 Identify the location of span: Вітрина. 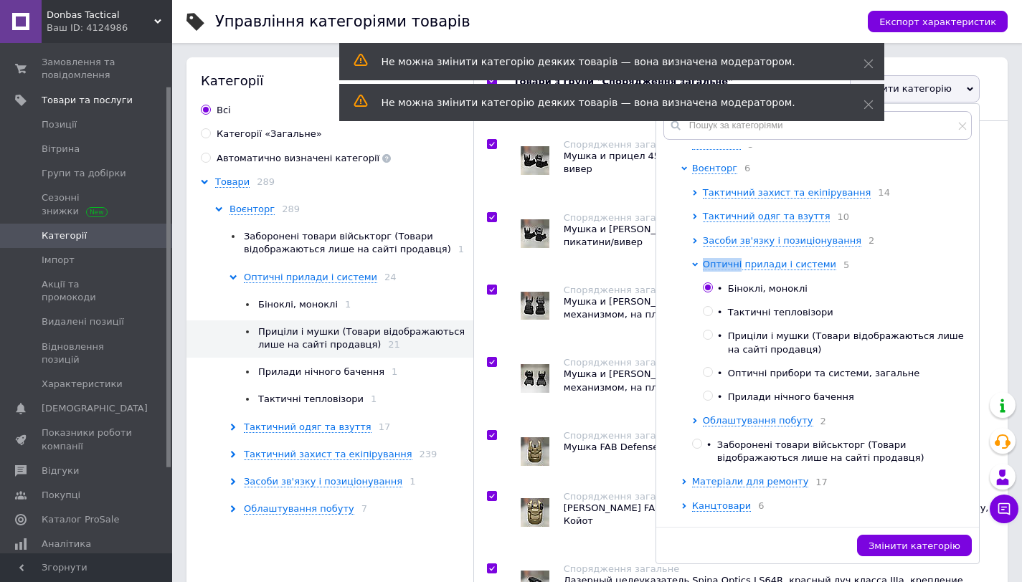
(60, 149).